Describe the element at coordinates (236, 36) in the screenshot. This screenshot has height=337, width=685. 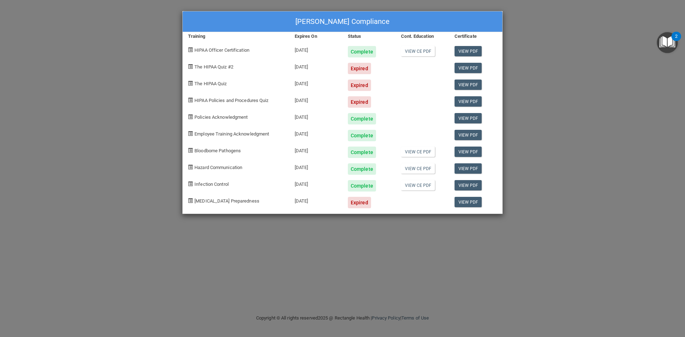
I see `div: Training` at that location.